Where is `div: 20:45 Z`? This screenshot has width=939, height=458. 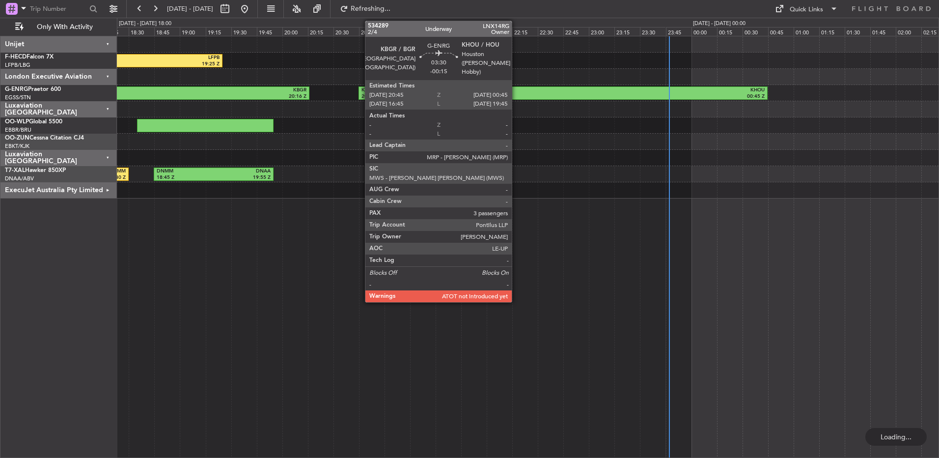 div: 20:45 Z is located at coordinates (462, 97).